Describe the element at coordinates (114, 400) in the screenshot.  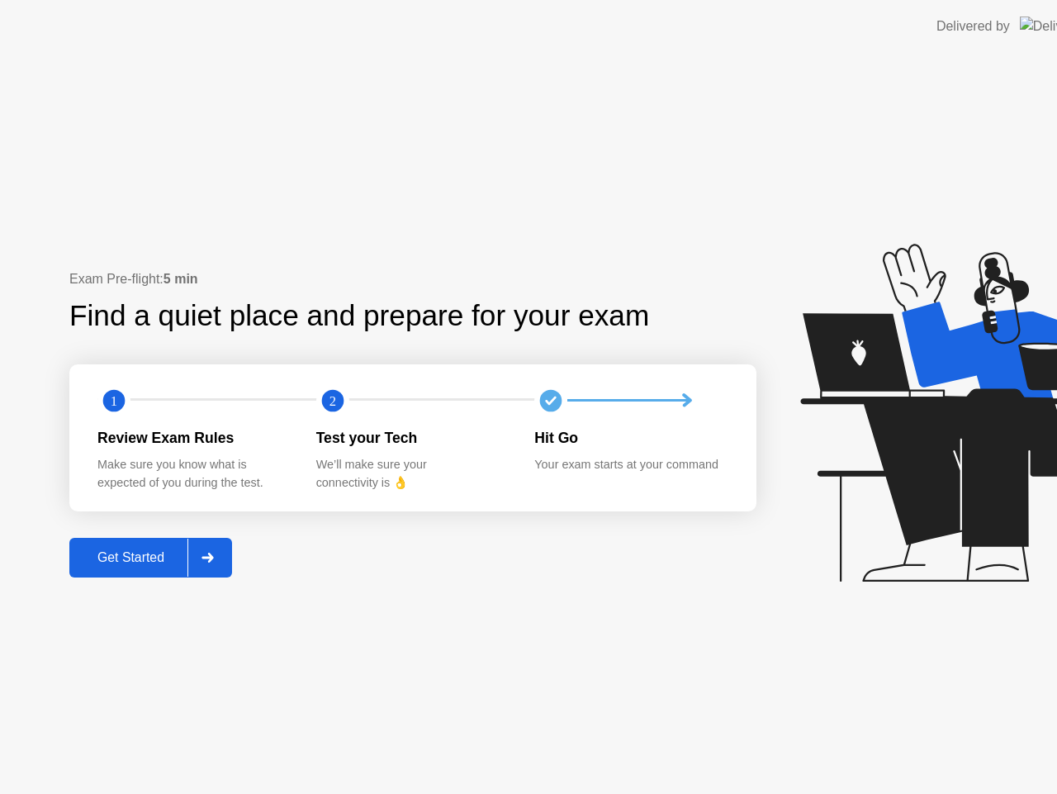
I see `text: 1` at that location.